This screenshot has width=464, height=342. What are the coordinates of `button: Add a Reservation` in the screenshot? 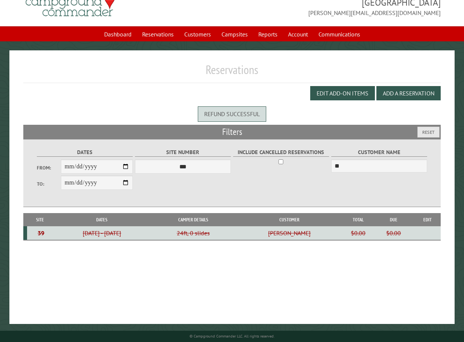 It's located at (409, 93).